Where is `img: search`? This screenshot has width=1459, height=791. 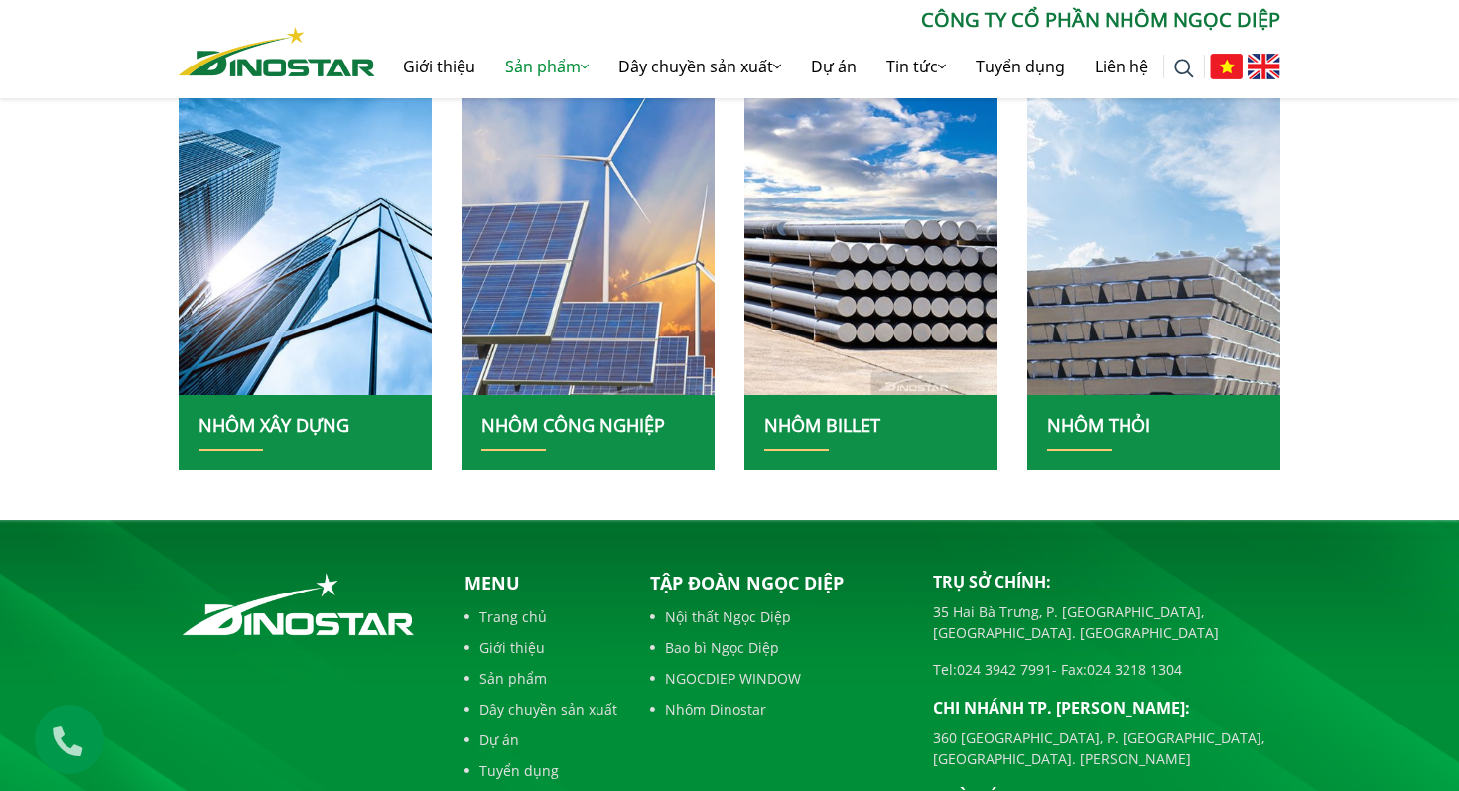 img: search is located at coordinates (1184, 68).